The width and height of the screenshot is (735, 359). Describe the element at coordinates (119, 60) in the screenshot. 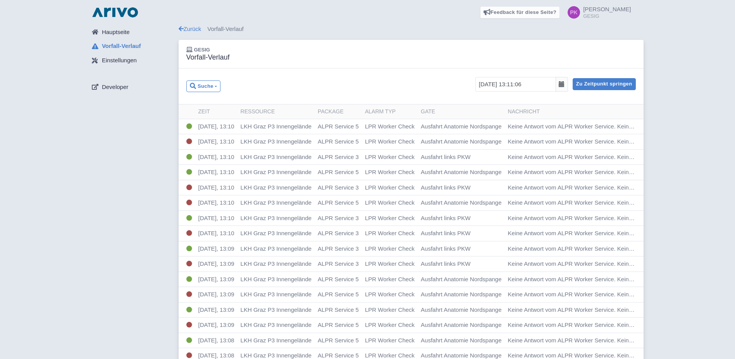

I see `span: Einstellungen` at that location.